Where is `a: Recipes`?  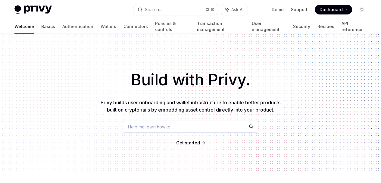
a: Recipes is located at coordinates (325, 26).